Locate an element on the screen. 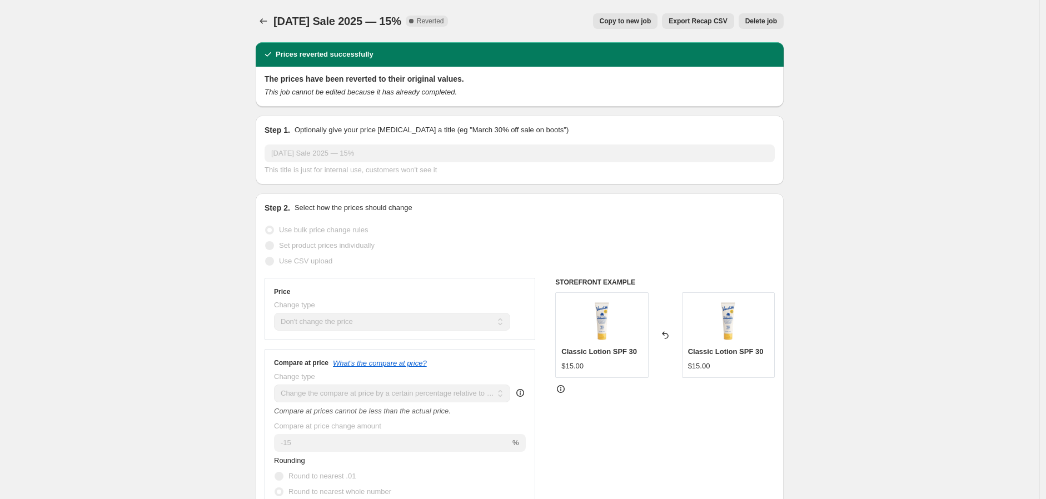 This screenshot has height=499, width=1046. h2: The prices have been reverted to their original values. is located at coordinates (520, 79).